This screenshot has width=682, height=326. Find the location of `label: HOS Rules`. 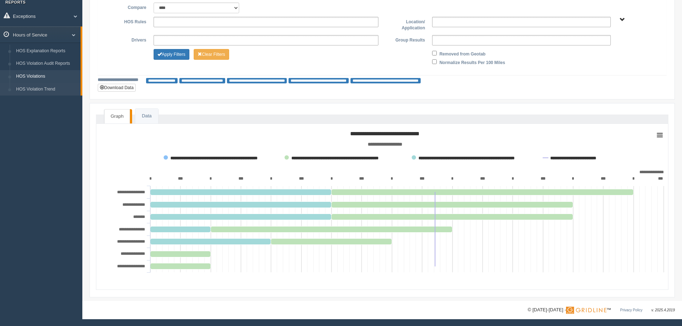

label: HOS Rules is located at coordinates (127, 21).